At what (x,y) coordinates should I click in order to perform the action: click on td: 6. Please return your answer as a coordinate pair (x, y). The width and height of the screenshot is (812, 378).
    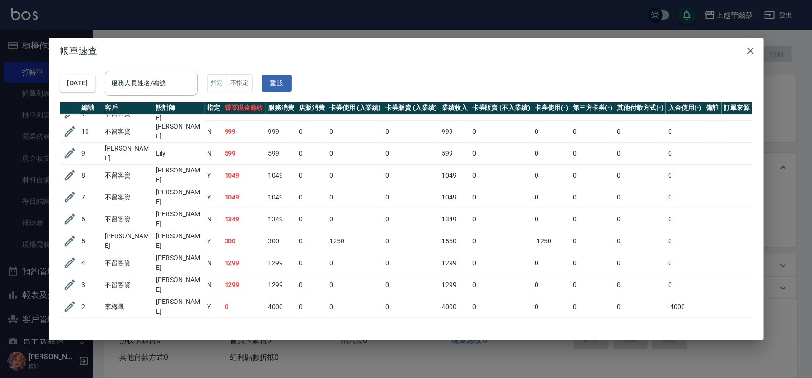
    Looking at the image, I should click on (91, 219).